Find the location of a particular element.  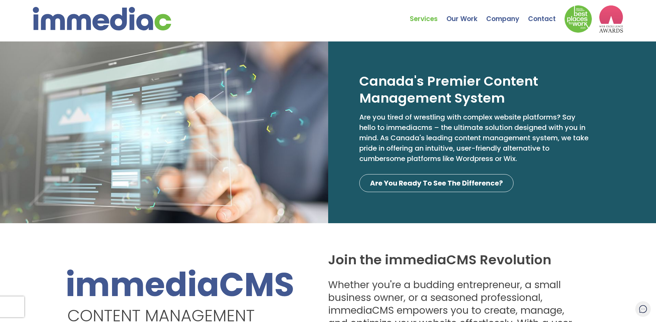

h2: Canada's Premier Content Management System is located at coordinates (475, 90).